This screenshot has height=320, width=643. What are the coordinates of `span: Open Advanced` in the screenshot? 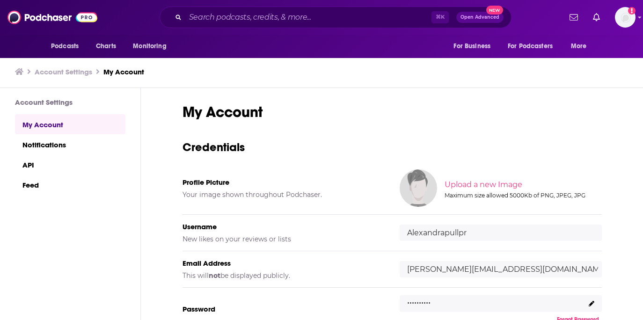 It's located at (479, 17).